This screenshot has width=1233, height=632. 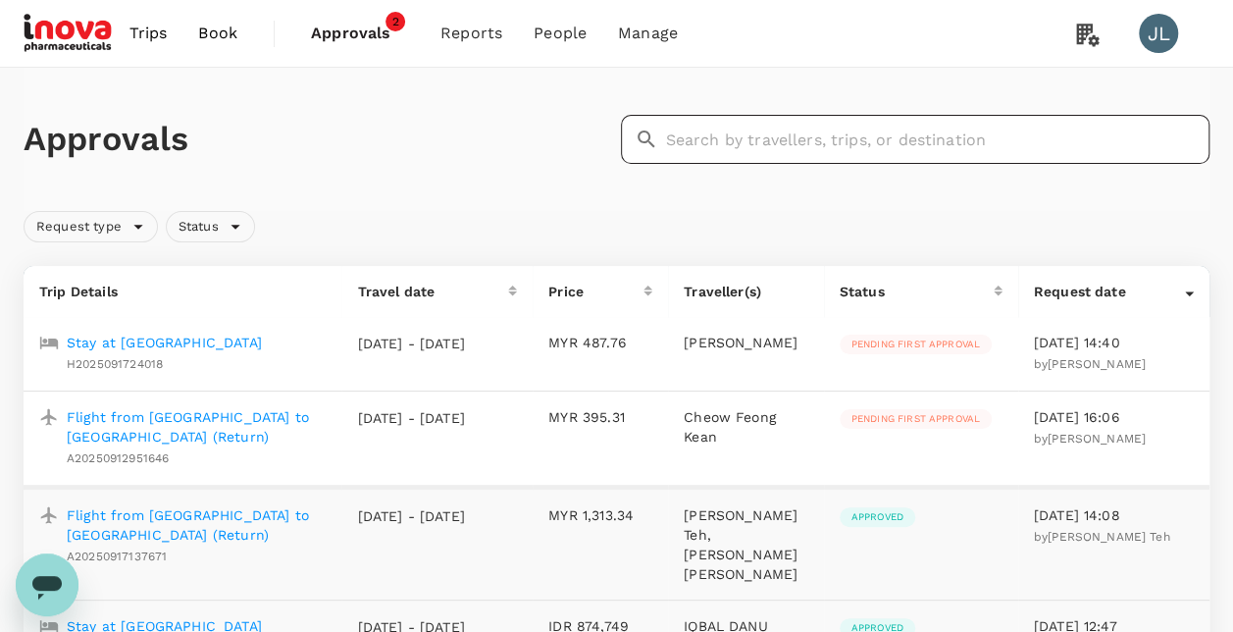 I want to click on span: Approved, so click(x=877, y=517).